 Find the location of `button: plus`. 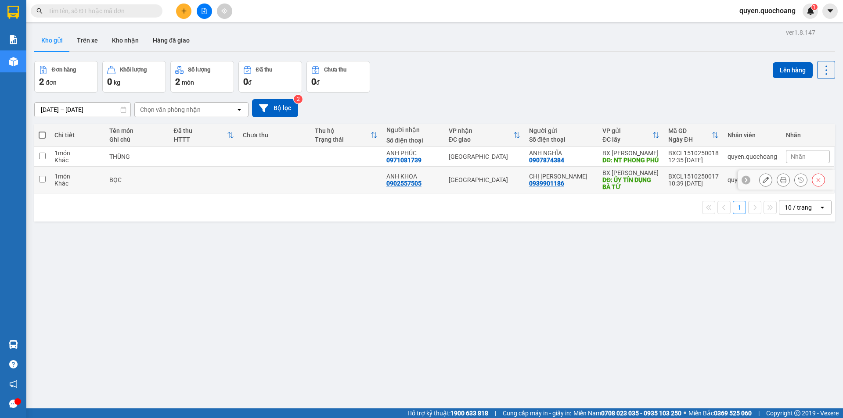

button: plus is located at coordinates (183, 11).